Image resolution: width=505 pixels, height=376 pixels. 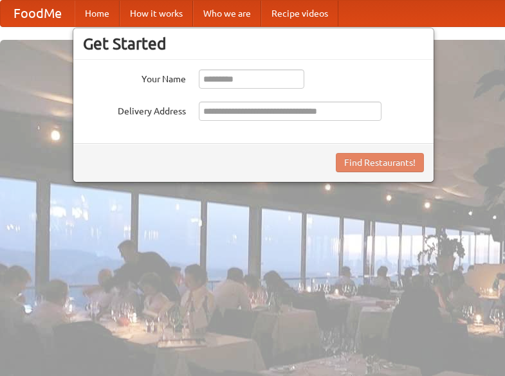 What do you see at coordinates (97, 14) in the screenshot?
I see `a: Home` at bounding box center [97, 14].